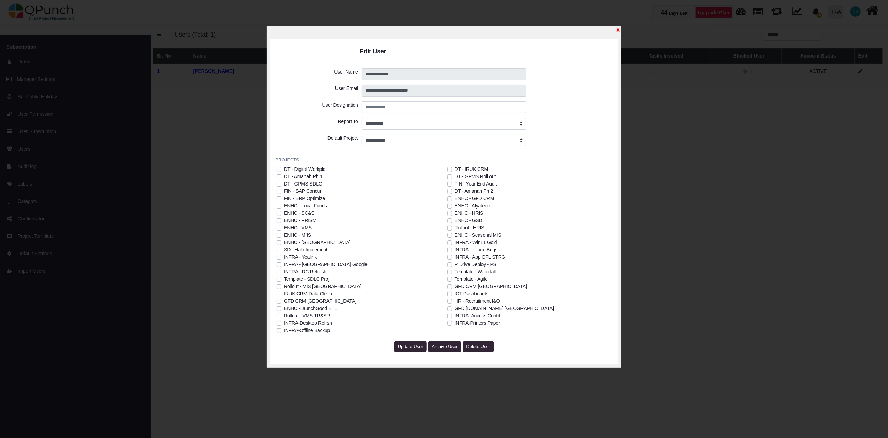  I want to click on div: FIN - SAP Concur, so click(302, 191).